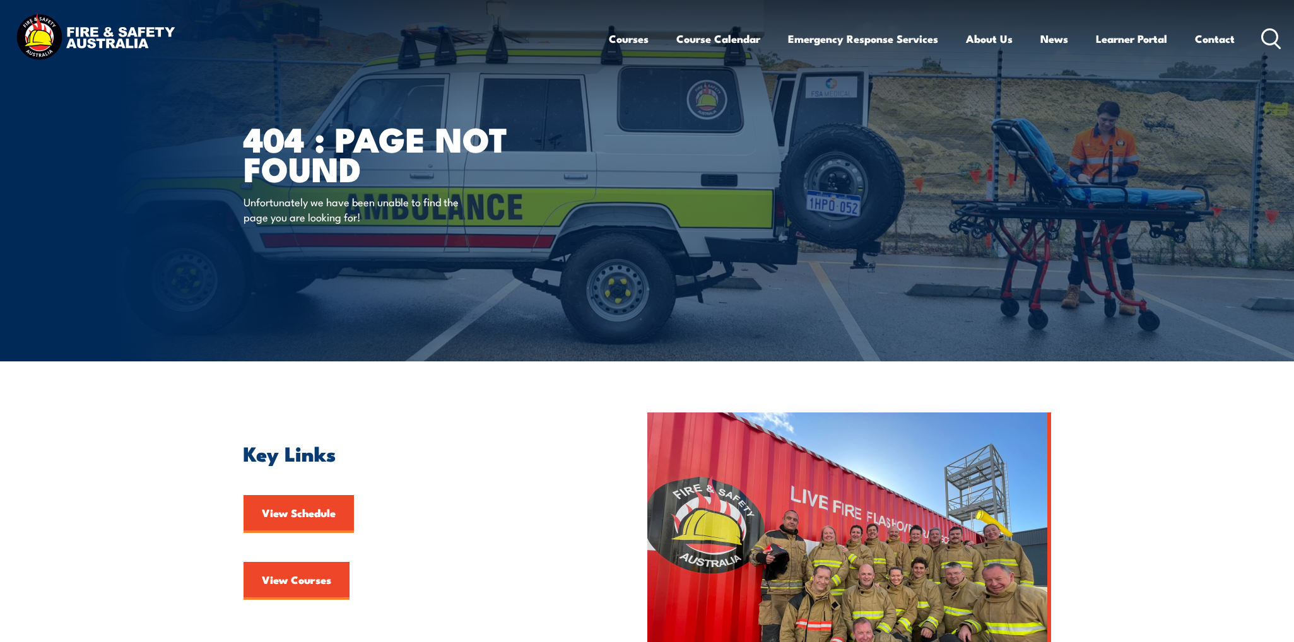 This screenshot has height=642, width=1294. Describe the element at coordinates (1054, 38) in the screenshot. I see `a: News` at that location.